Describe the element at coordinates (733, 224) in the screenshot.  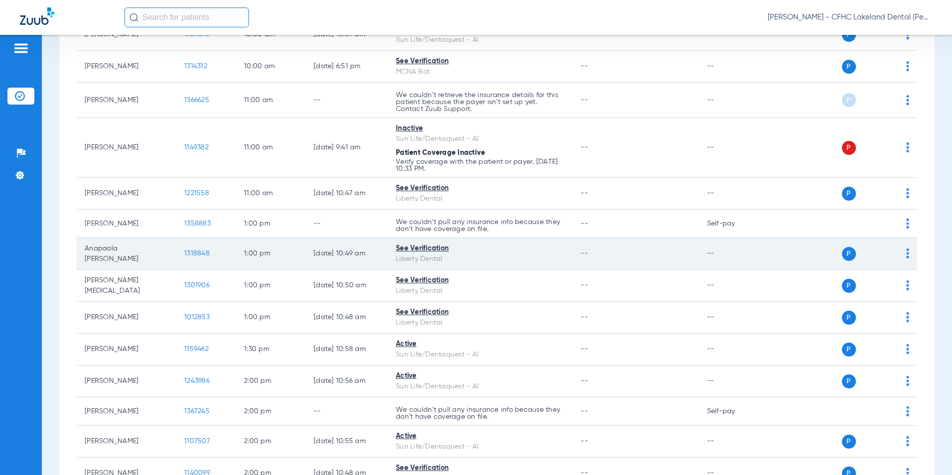
I see `td: Self-pay` at that location.